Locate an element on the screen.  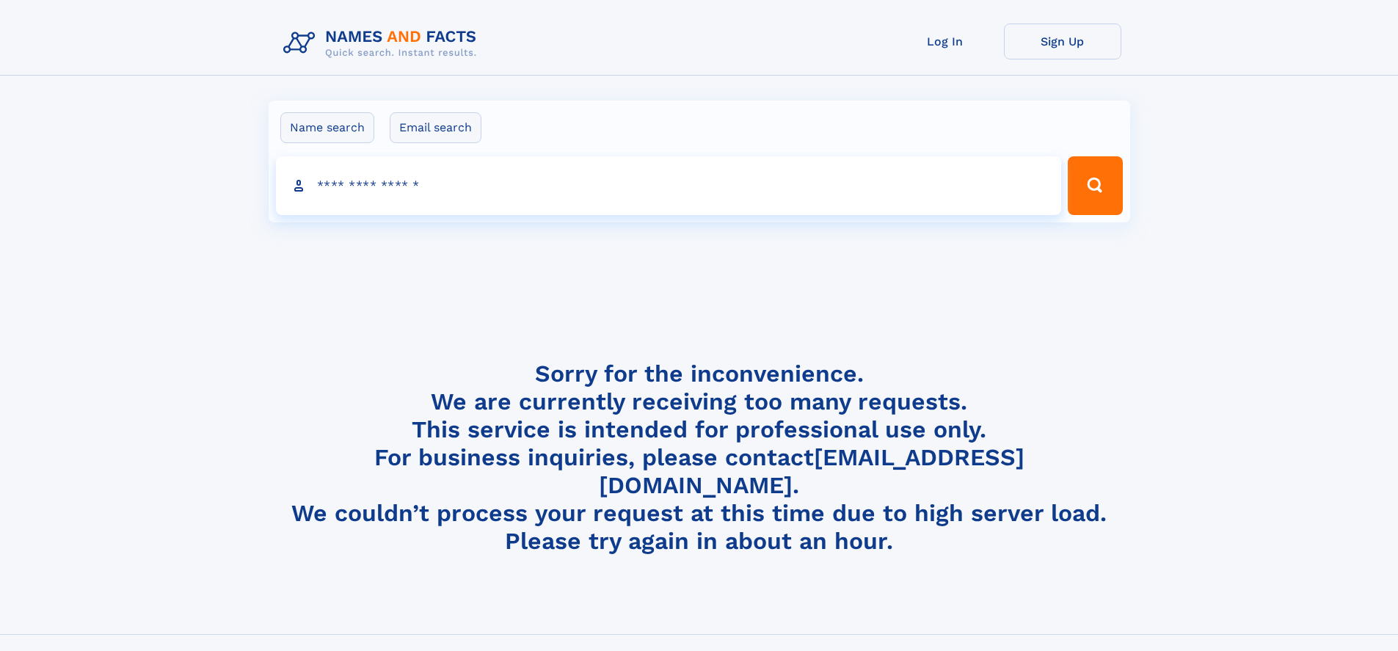
a: Sign Up is located at coordinates (1062, 41).